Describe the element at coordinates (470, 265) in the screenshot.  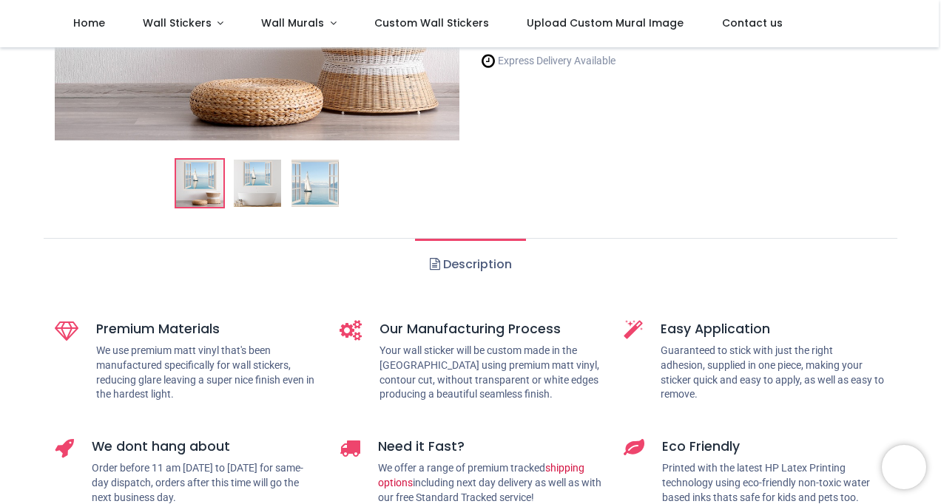
I see `a: Description` at that location.